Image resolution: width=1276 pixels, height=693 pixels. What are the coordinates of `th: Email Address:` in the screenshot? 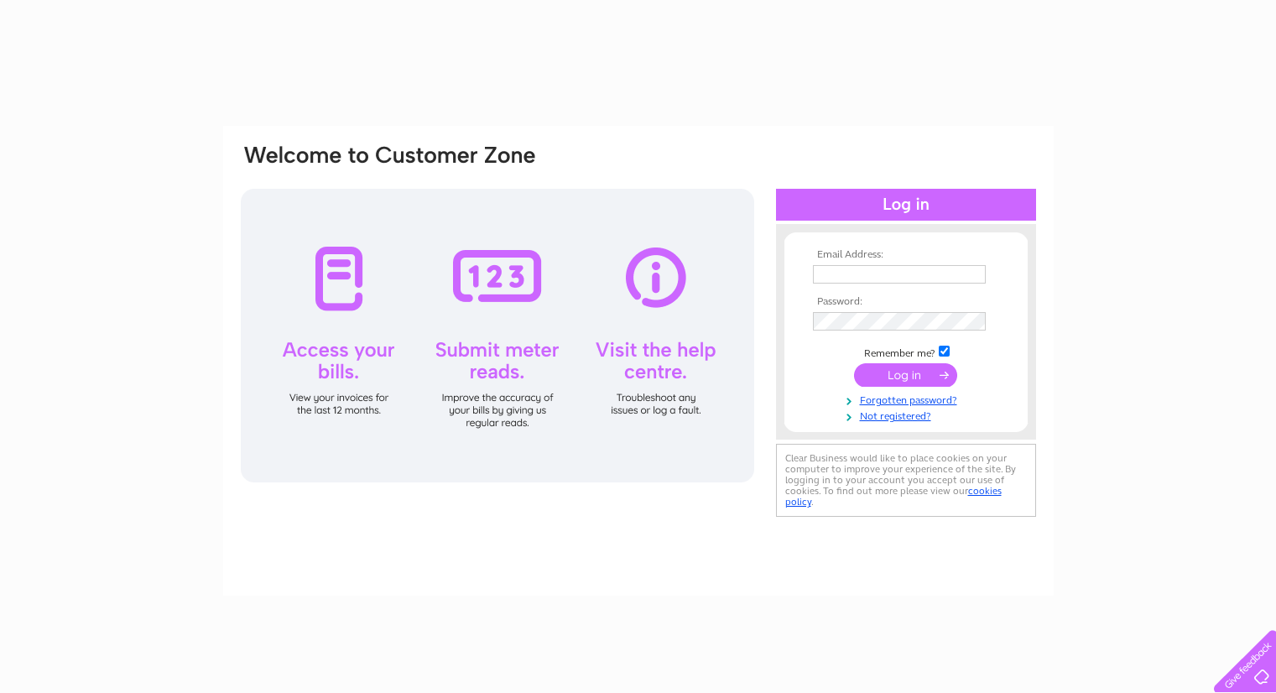 It's located at (906, 255).